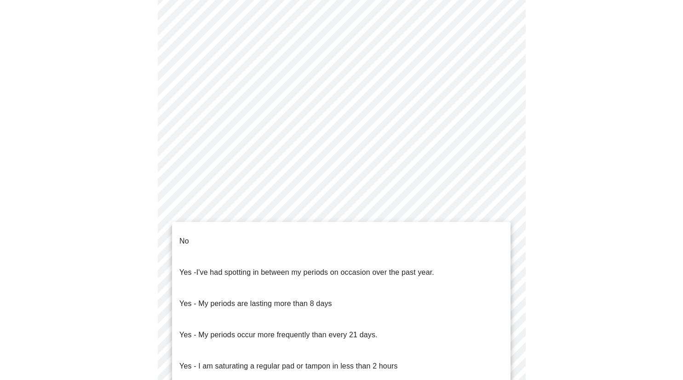  What do you see at coordinates (307, 273) in the screenshot?
I see `p: Yes -` at bounding box center [307, 273].